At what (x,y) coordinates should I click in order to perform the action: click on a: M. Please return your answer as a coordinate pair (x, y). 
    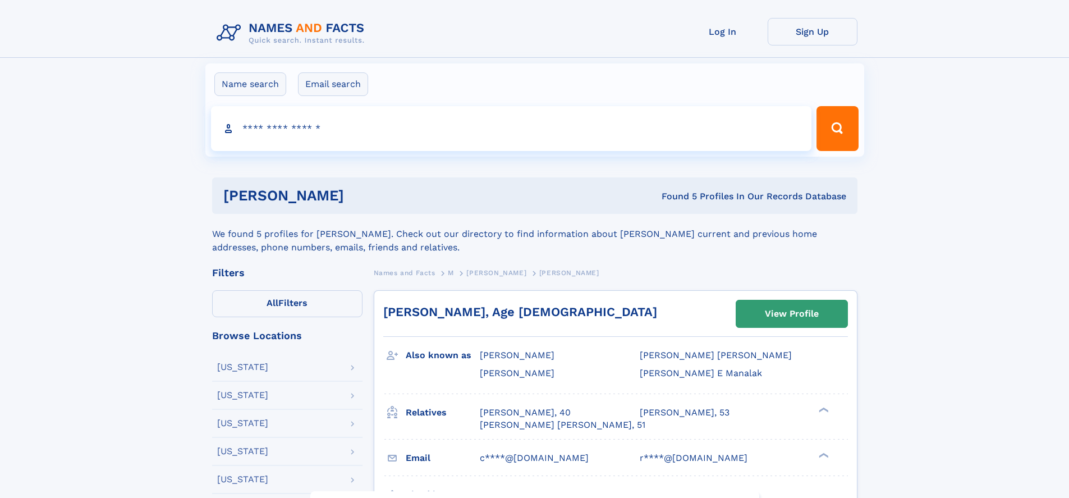
    Looking at the image, I should click on (451, 272).